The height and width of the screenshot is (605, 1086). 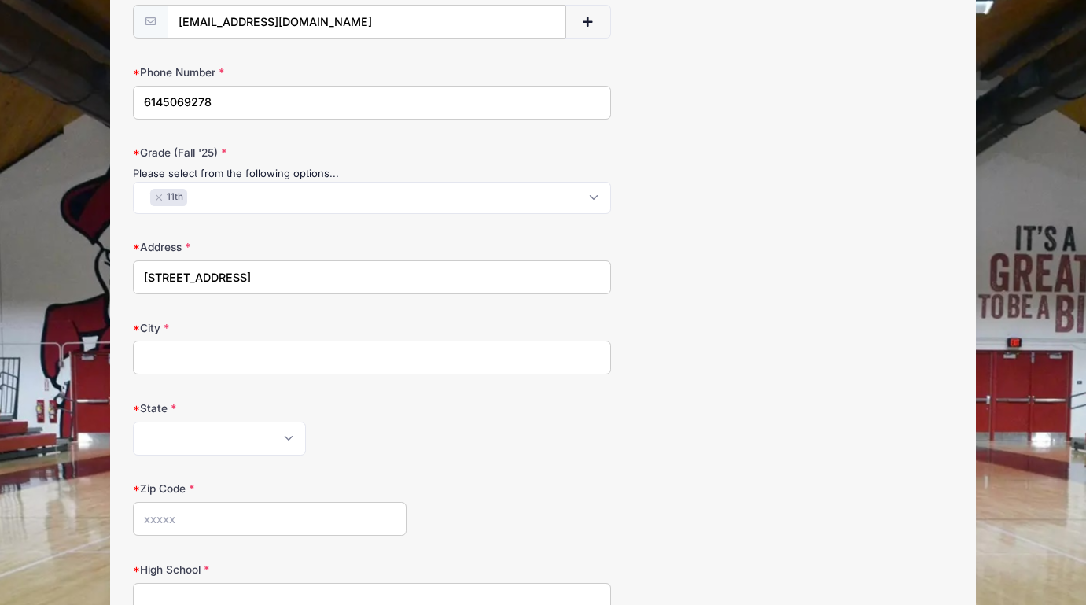 I want to click on label: State, so click(x=269, y=408).